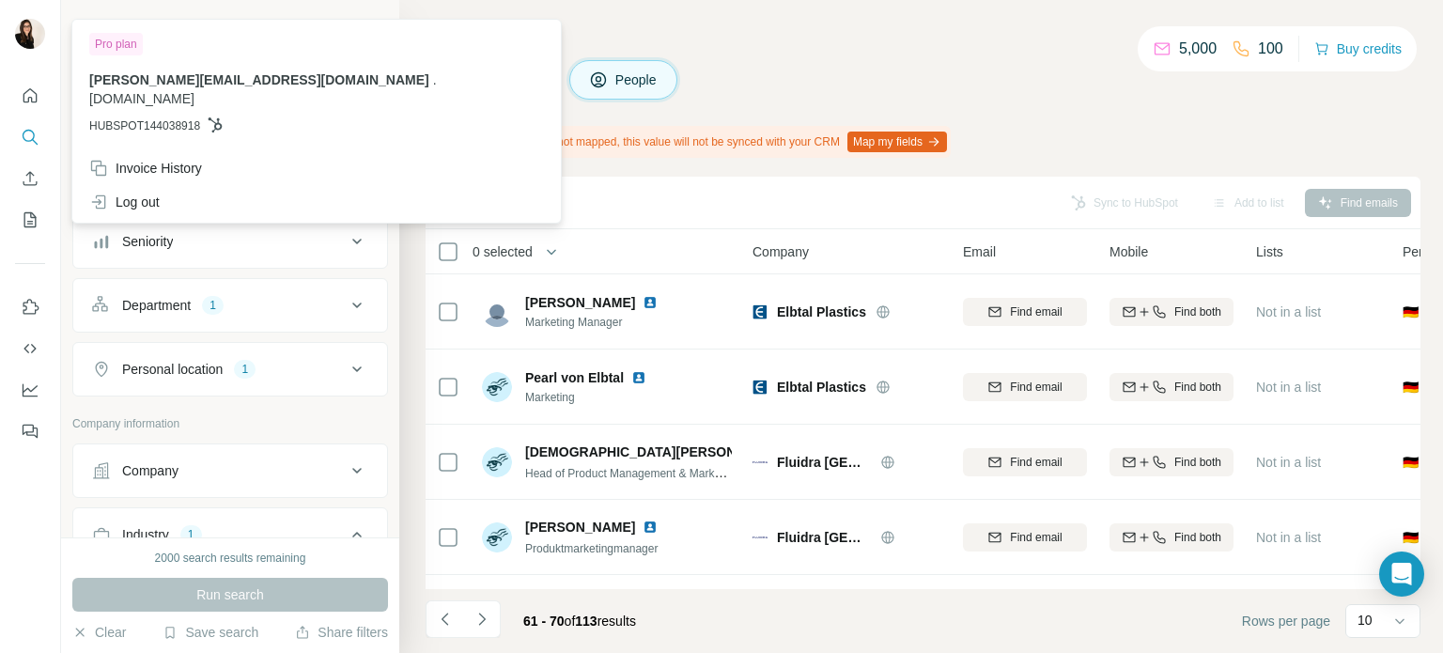  I want to click on div: Company, so click(150, 471).